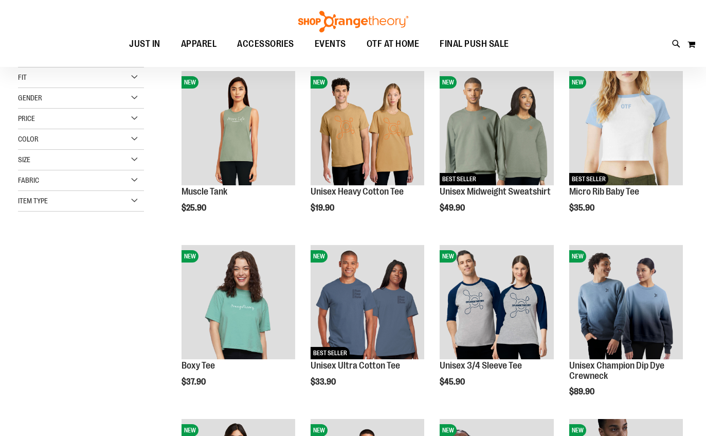 Image resolution: width=706 pixels, height=436 pixels. I want to click on span: $35.90, so click(583, 208).